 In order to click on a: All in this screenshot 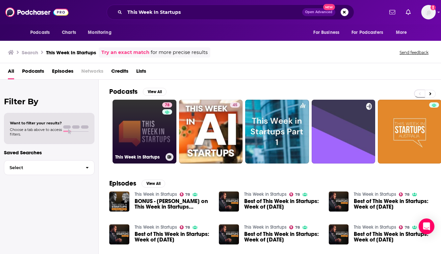, I will do `click(11, 72)`.